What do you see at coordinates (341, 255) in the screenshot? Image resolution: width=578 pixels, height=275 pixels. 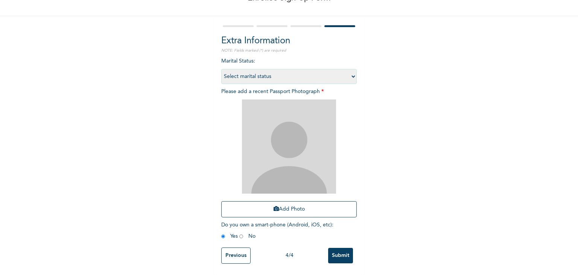 I see `input: Submit` at bounding box center [341, 255].